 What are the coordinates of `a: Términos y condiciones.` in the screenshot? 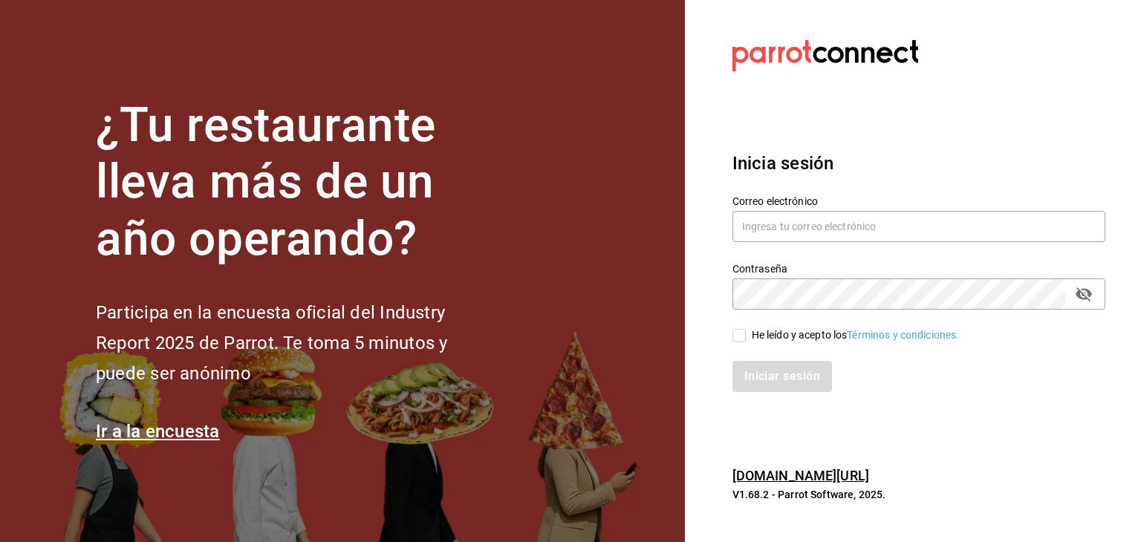 It's located at (903, 335).